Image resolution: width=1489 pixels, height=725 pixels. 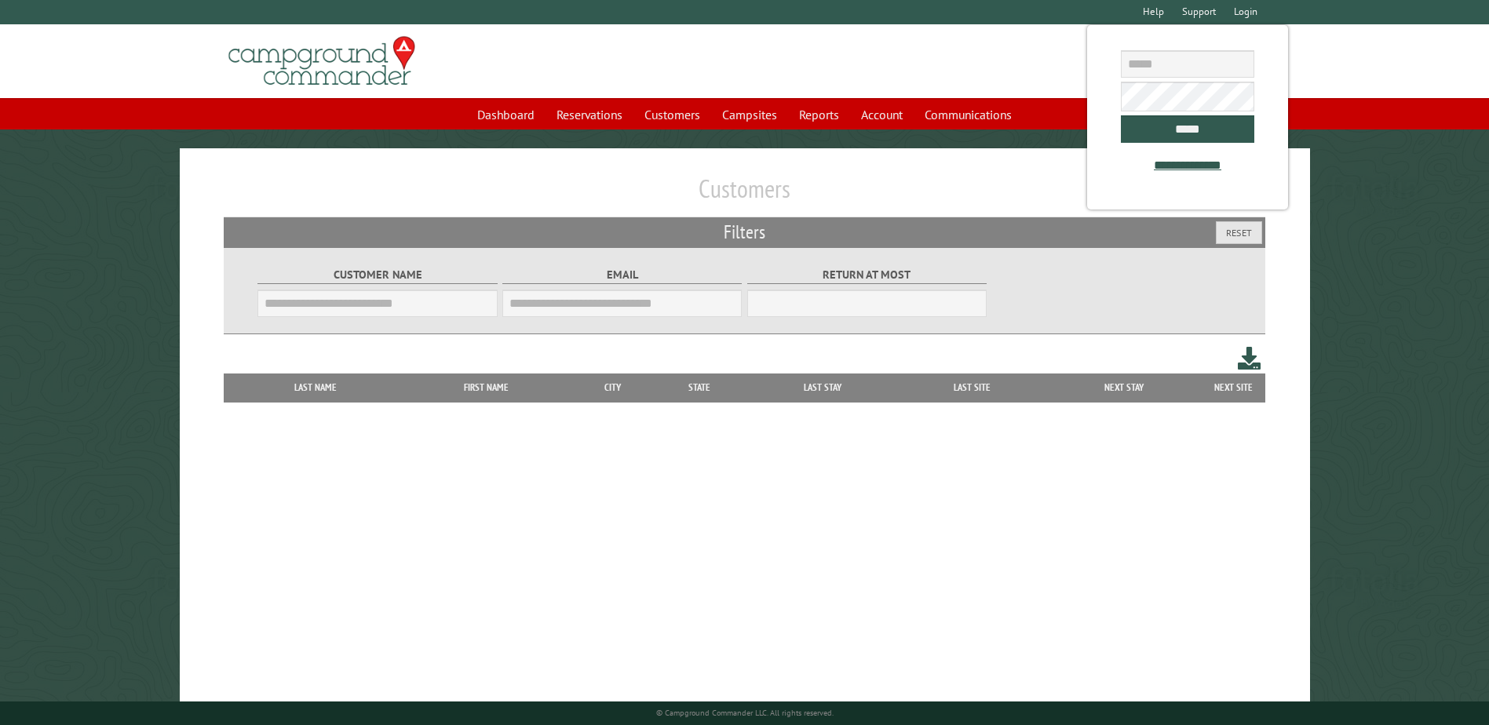 I want to click on a: Account, so click(x=881, y=115).